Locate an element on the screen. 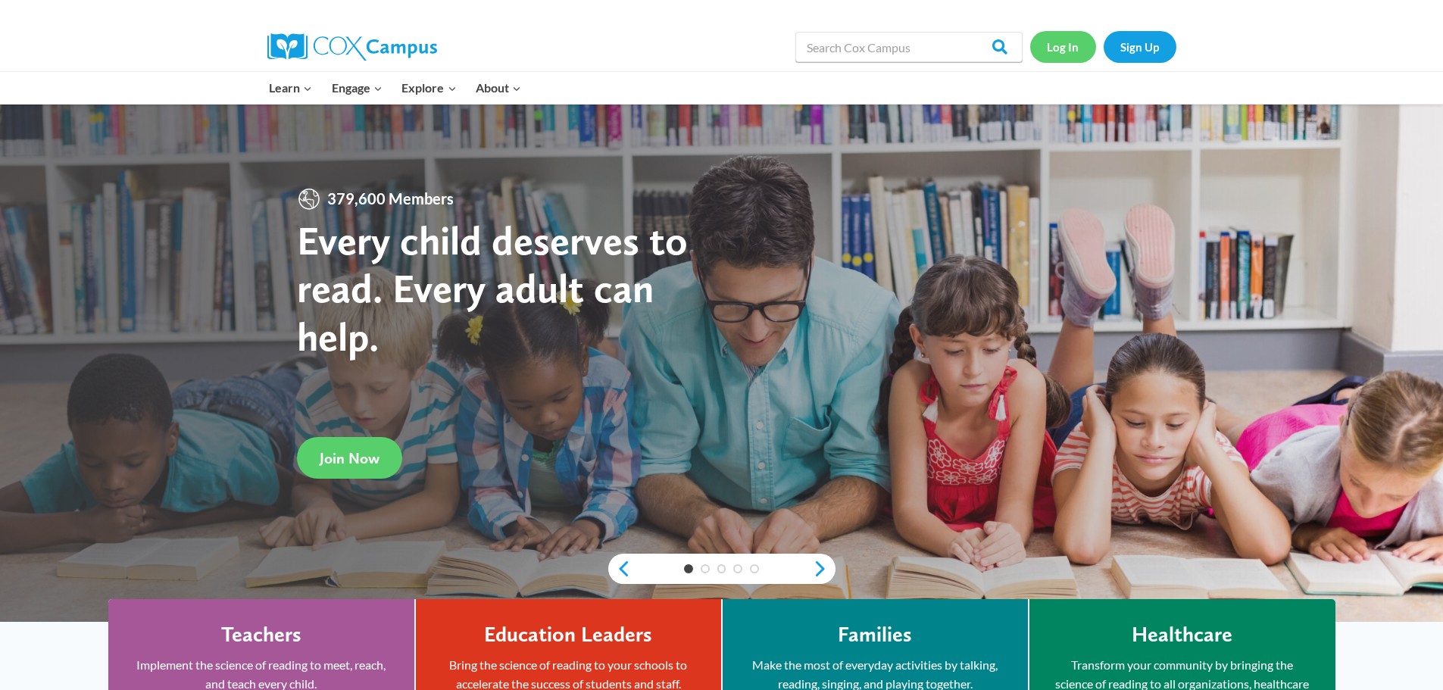  strong: Every child deserves to read. Every adult can help. is located at coordinates (492, 288).